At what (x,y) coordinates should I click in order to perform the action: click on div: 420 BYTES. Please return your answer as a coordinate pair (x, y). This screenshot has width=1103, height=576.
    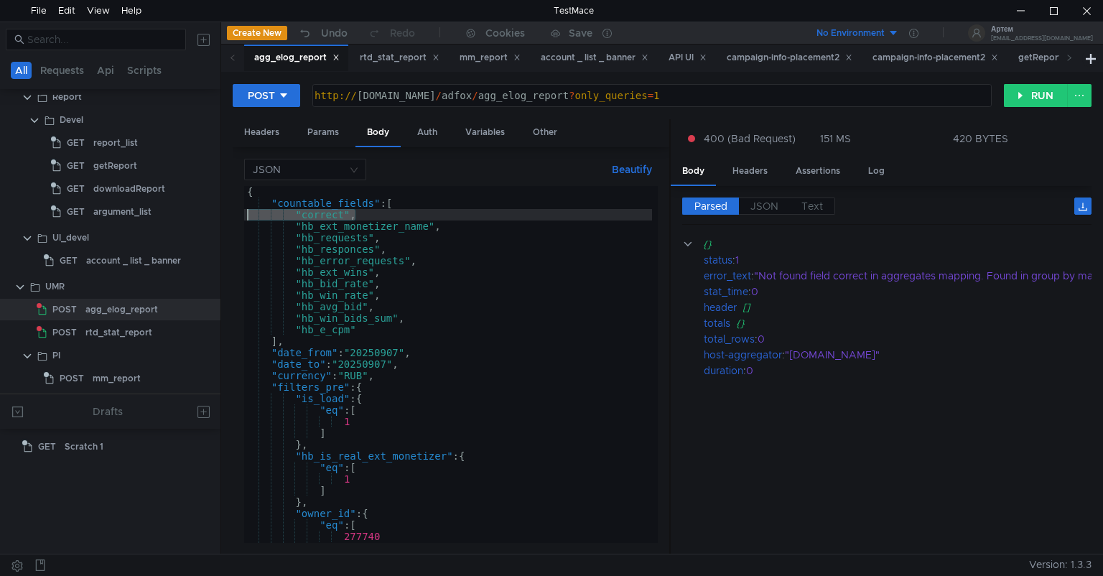
    Looking at the image, I should click on (980, 139).